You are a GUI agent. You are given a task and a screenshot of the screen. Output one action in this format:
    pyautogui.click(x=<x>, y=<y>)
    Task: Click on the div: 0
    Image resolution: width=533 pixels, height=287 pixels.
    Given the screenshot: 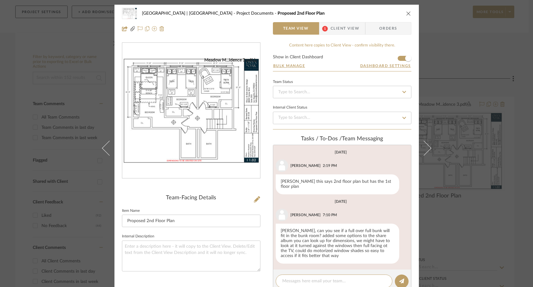 What is the action you would take?
    pyautogui.click(x=191, y=111)
    